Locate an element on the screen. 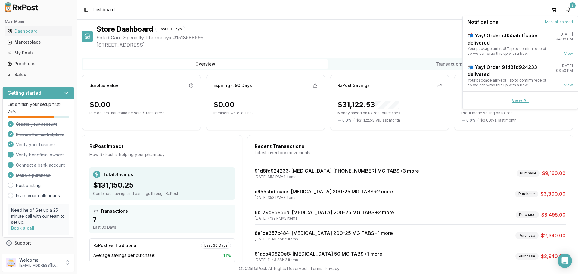 The image size is (578, 274). span: ( - $0.00 ) vs. last month is located at coordinates (497, 120).